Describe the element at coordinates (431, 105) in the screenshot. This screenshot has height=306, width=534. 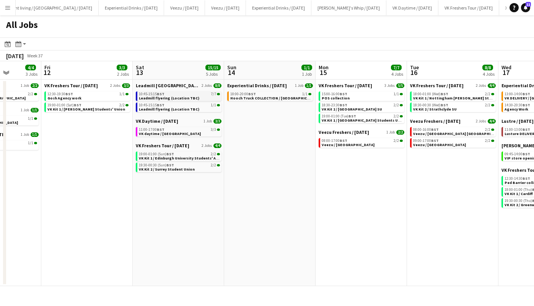
I see `span: 18:30-00:30 (Wed)` at that location.